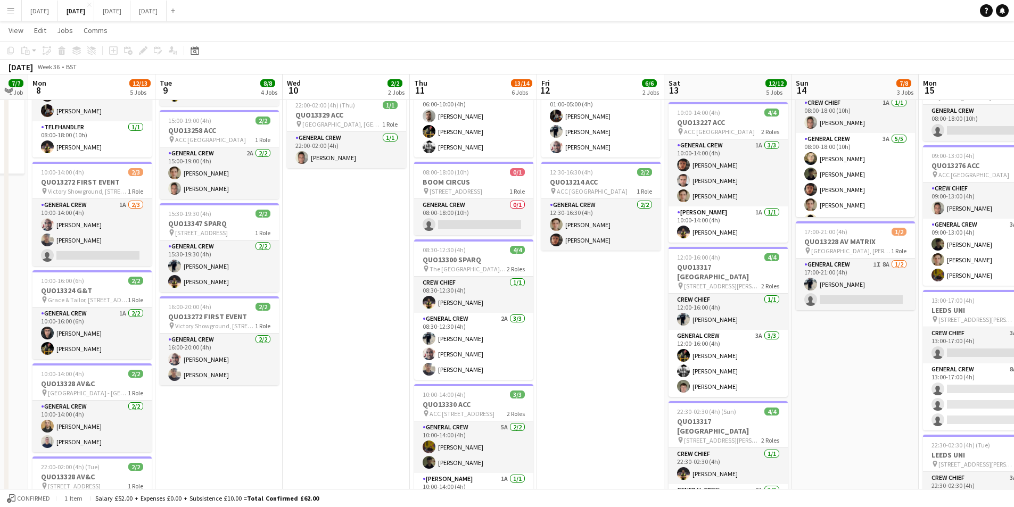 The height and width of the screenshot is (507, 1014). Describe the element at coordinates (420, 90) in the screenshot. I see `span: 11` at that location.